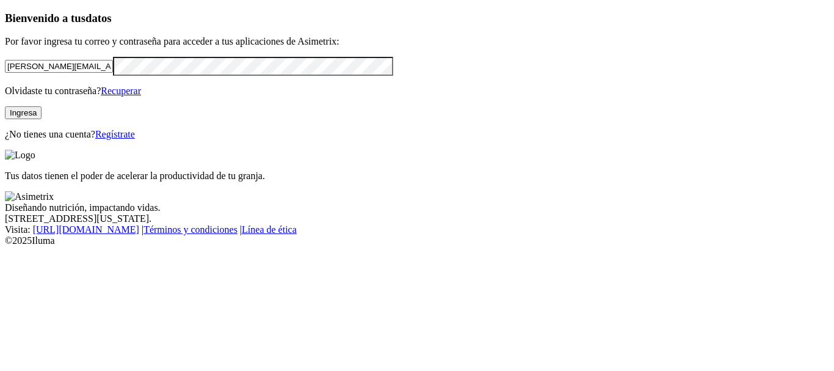  I want to click on p: ¿No tienes una cuenta?, so click(417, 134).